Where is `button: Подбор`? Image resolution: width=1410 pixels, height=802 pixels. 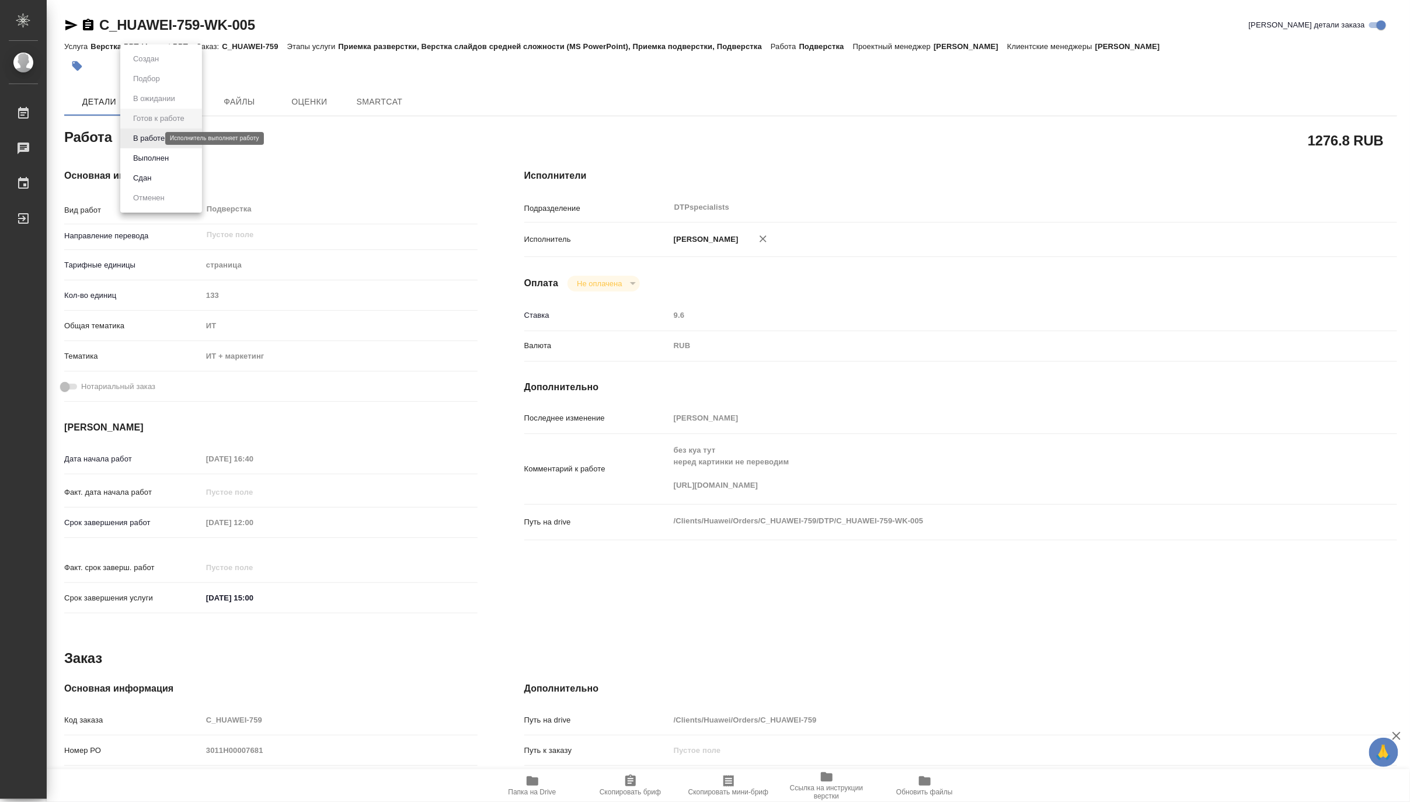
button: Подбор is located at coordinates (147, 79).